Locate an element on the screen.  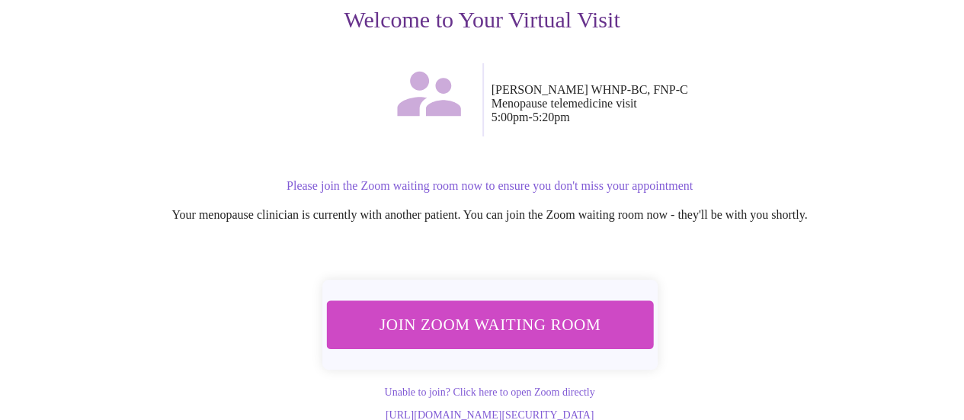
p: Your menopause clinician is currently with another patient. You can join the Zoom waiting room no... is located at coordinates (489, 215).